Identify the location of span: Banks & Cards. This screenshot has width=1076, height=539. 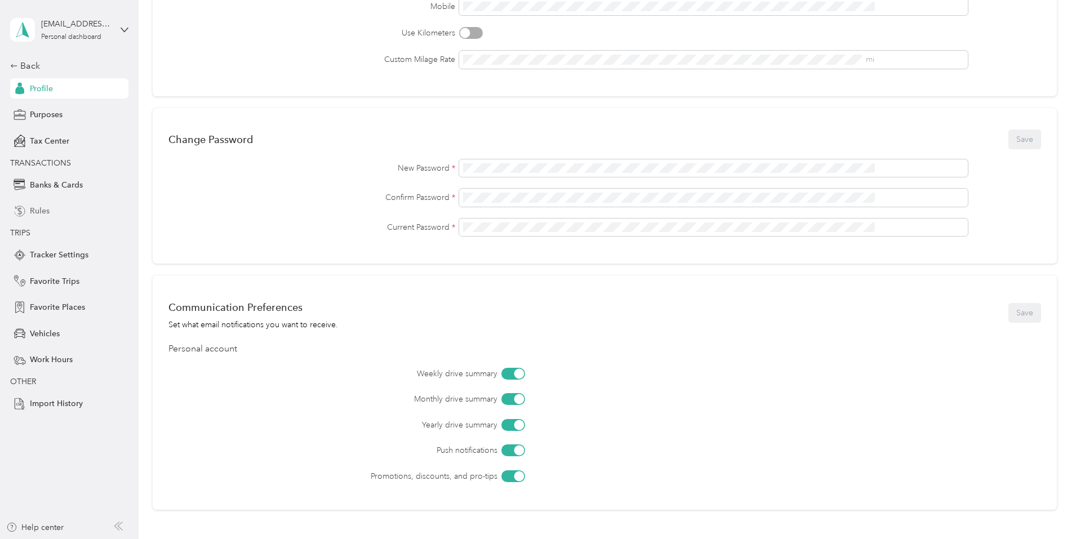
(56, 185).